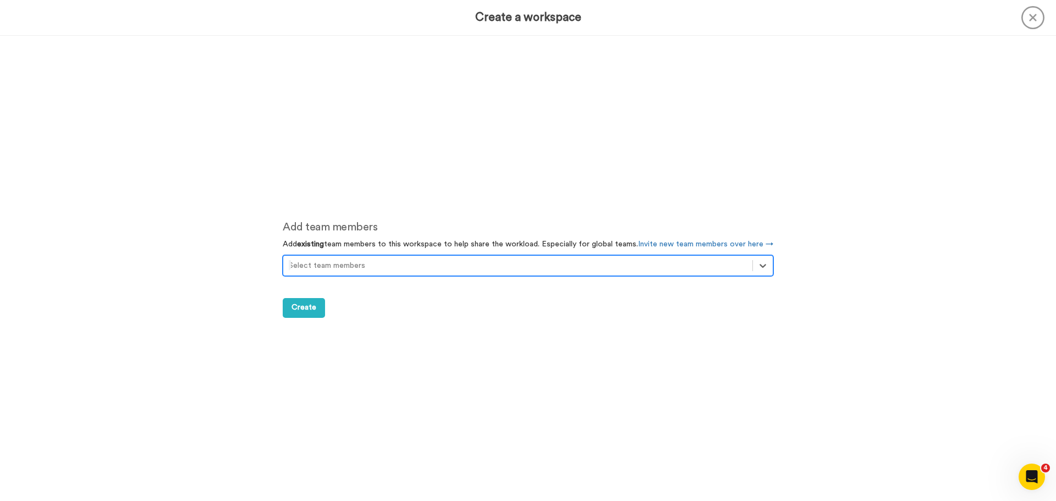  I want to click on h2: Add team members, so click(528, 227).